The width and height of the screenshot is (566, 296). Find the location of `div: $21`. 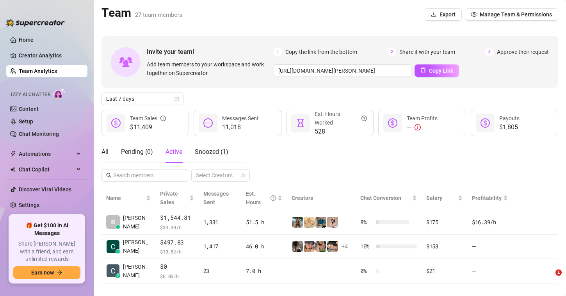

div: $21 is located at coordinates (444, 271).